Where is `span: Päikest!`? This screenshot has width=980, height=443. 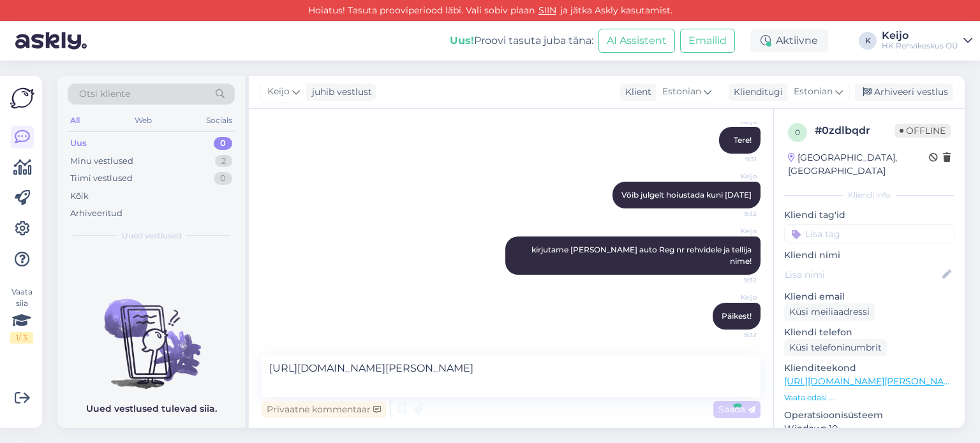
span: Päikest! is located at coordinates (736, 316).